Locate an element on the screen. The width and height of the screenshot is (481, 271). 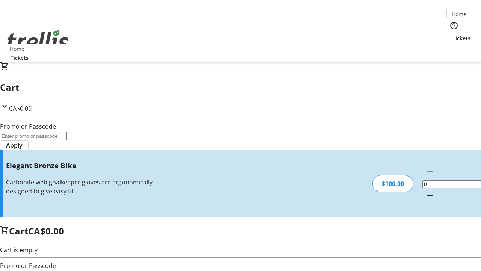
div: $100.00 is located at coordinates (393, 183).